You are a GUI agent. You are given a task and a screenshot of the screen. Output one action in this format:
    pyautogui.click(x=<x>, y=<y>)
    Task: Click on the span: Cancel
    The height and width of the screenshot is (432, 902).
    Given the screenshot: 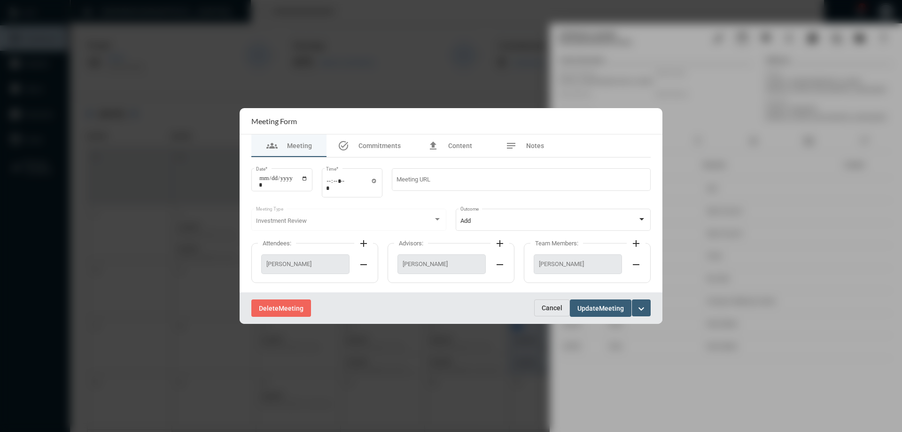 What is the action you would take?
    pyautogui.click(x=552, y=308)
    